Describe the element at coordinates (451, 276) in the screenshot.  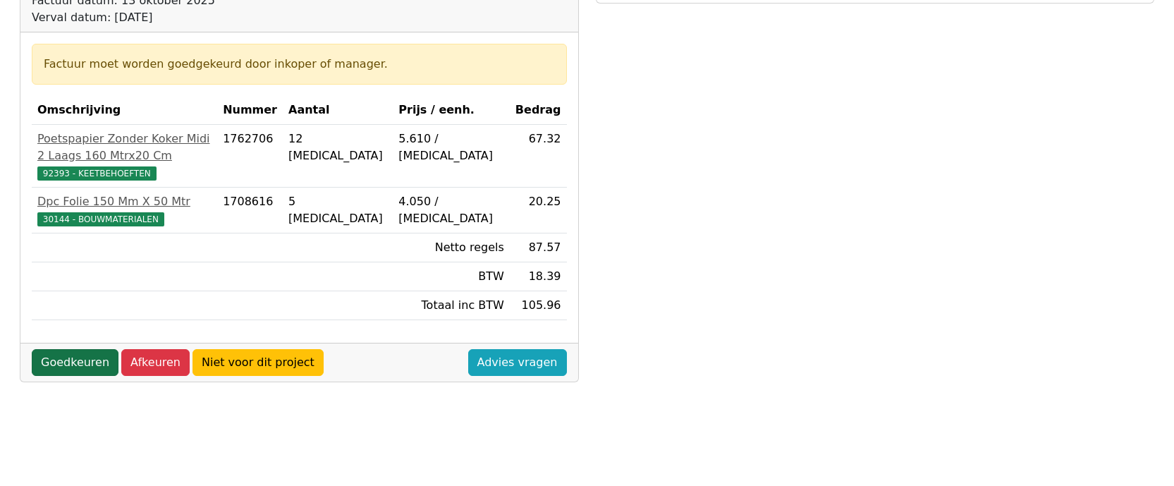
I see `td: BTW` at that location.